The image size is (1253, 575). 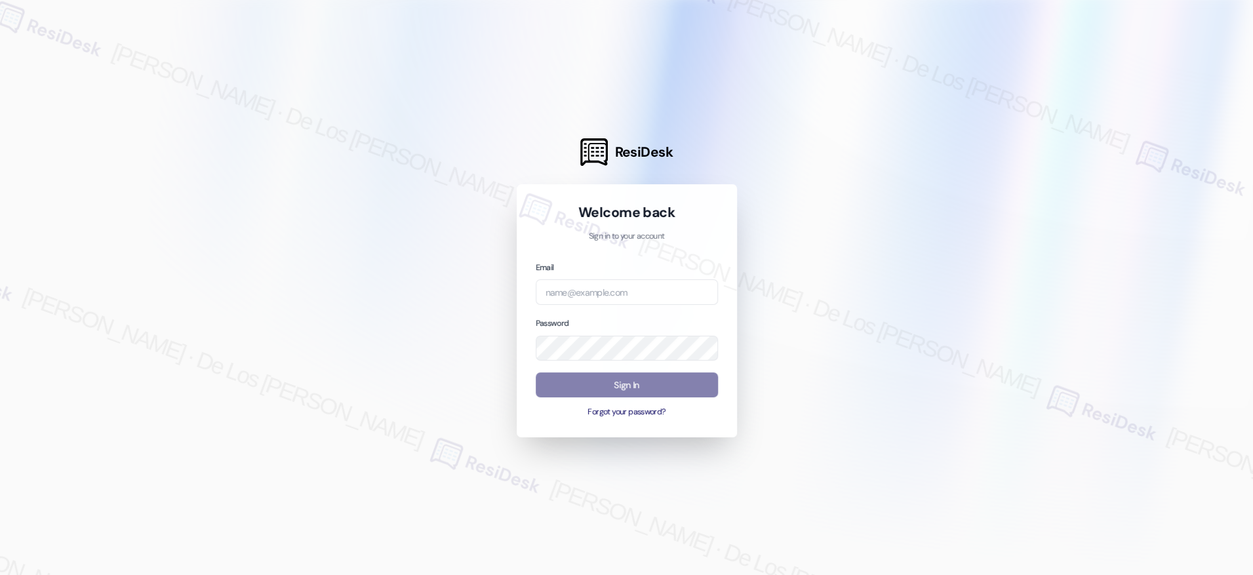 What do you see at coordinates (545, 267) in the screenshot?
I see `label: Email` at bounding box center [545, 267].